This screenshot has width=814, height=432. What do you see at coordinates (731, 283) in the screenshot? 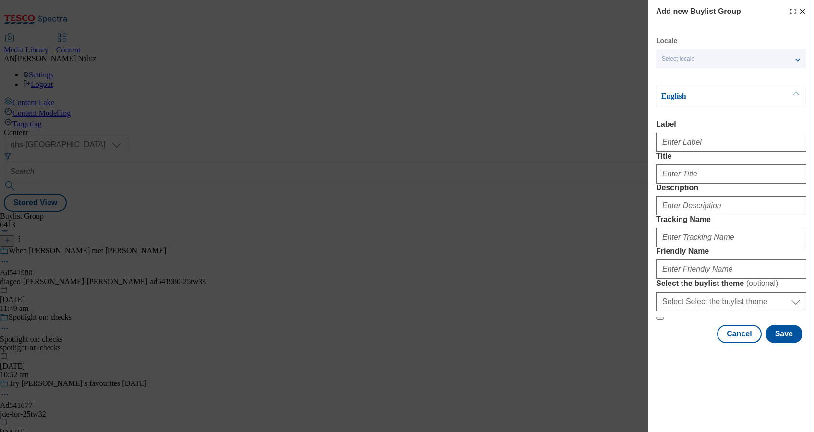
I see `label: Select the buylist theme` at bounding box center [731, 283].